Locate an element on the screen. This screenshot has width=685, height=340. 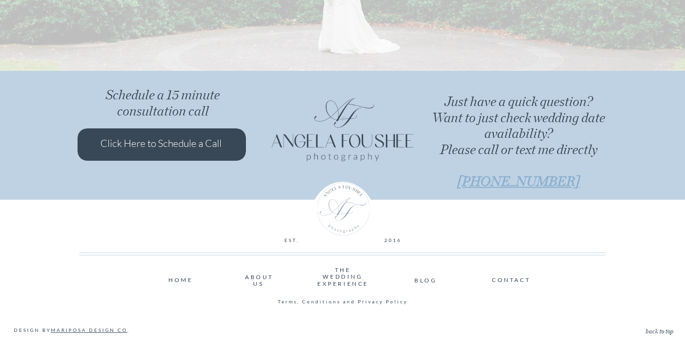
p: Schedule a 15 minute consultation call is located at coordinates (163, 103).